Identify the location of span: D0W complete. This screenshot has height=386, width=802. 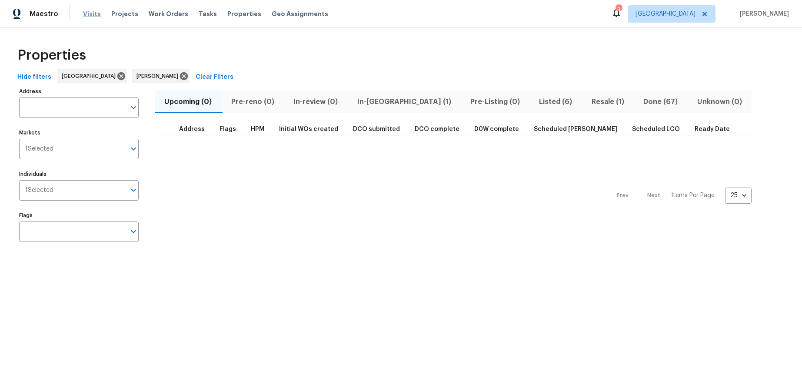
(497, 129).